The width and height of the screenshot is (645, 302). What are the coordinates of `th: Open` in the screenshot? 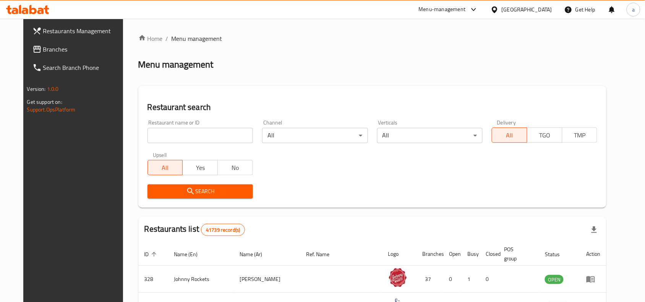 It's located at (453, 254).